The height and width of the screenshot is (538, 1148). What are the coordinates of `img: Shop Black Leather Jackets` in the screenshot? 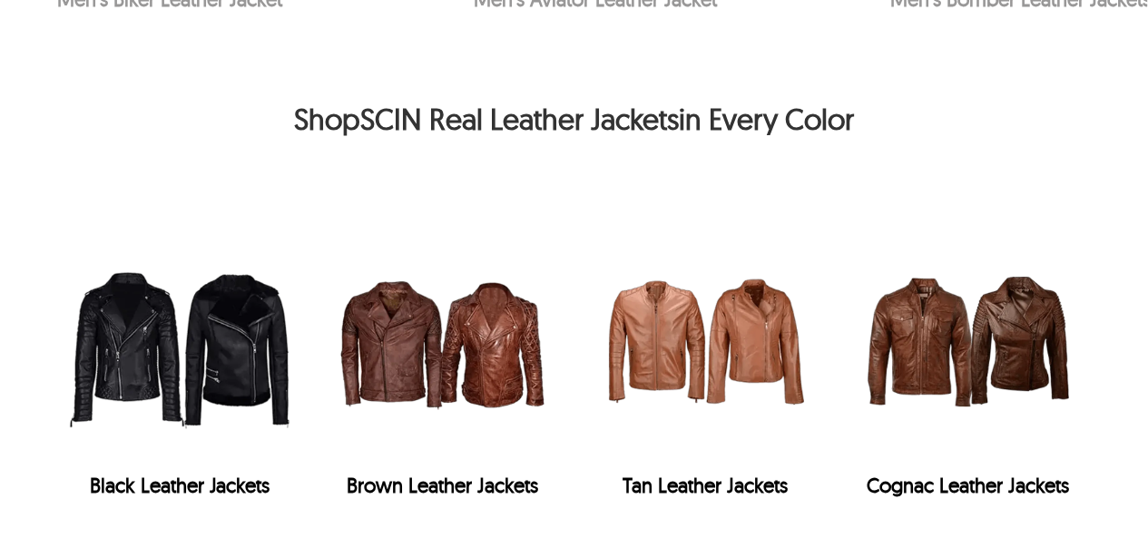 It's located at (180, 341).